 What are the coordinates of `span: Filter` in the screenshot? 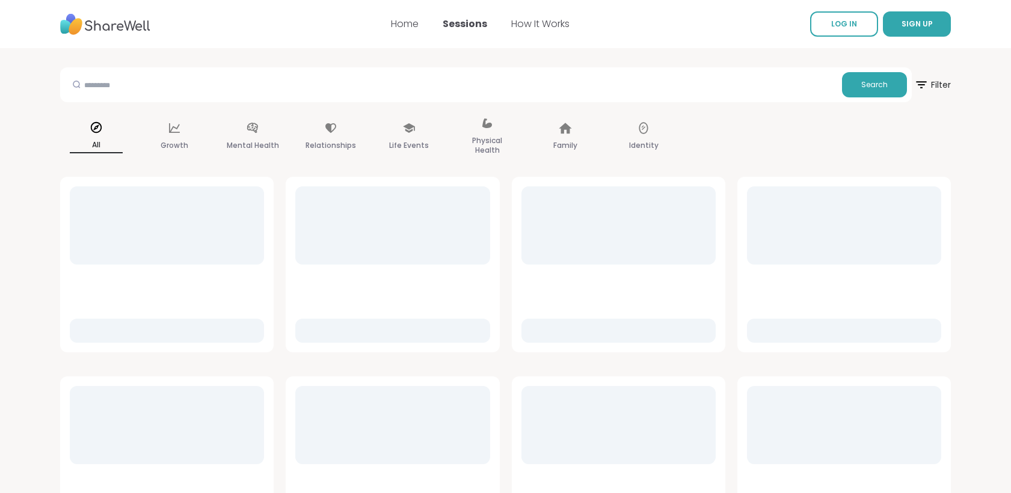 It's located at (932, 85).